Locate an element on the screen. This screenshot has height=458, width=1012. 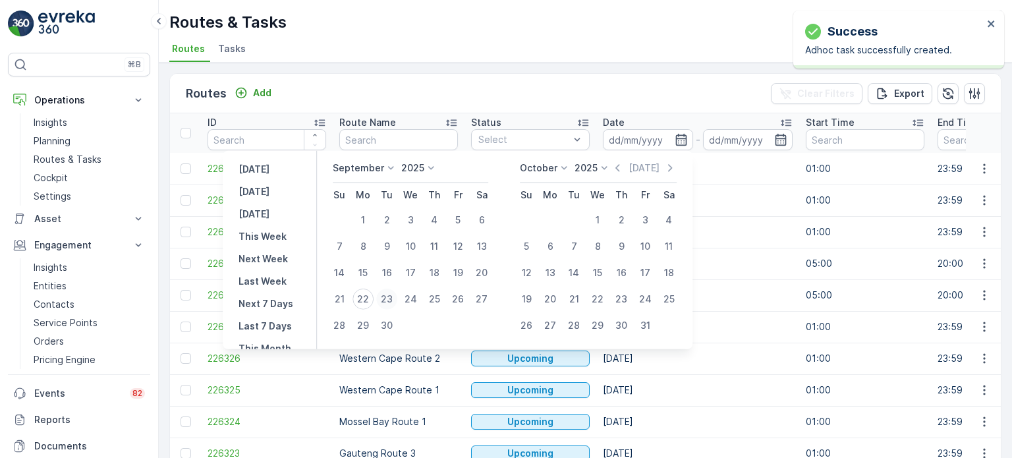
th: Thursday is located at coordinates (434, 195).